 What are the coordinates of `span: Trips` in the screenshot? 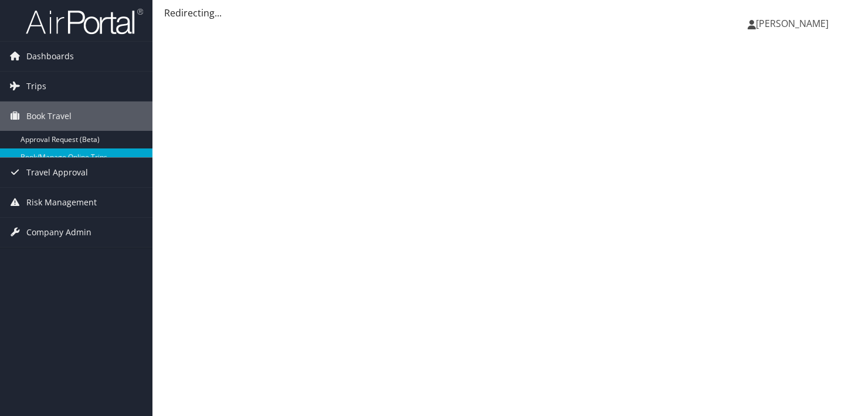 It's located at (36, 86).